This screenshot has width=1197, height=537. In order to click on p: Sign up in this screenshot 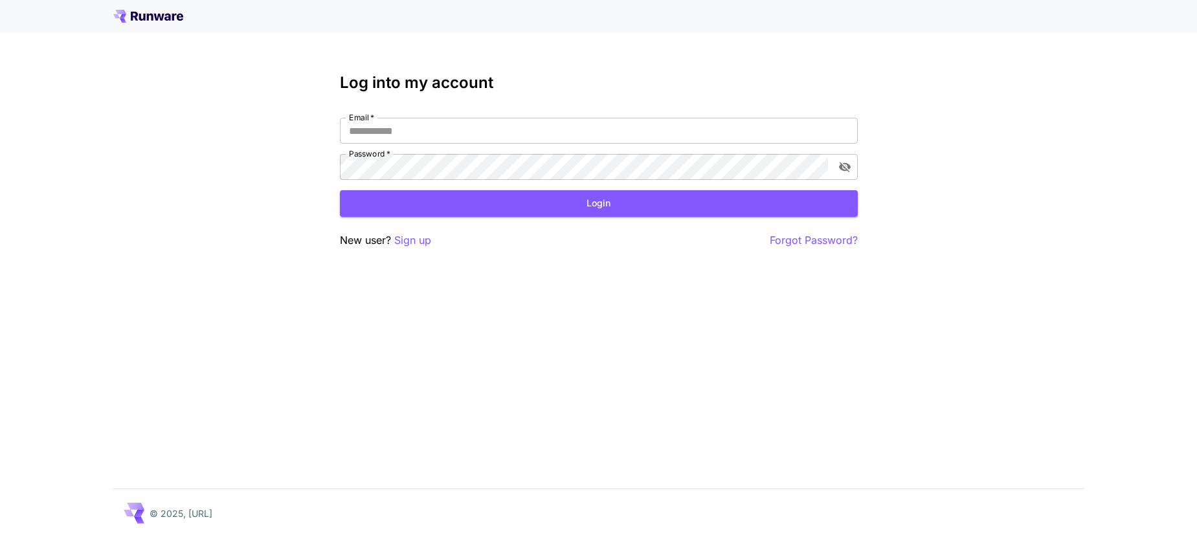, I will do `click(412, 240)`.